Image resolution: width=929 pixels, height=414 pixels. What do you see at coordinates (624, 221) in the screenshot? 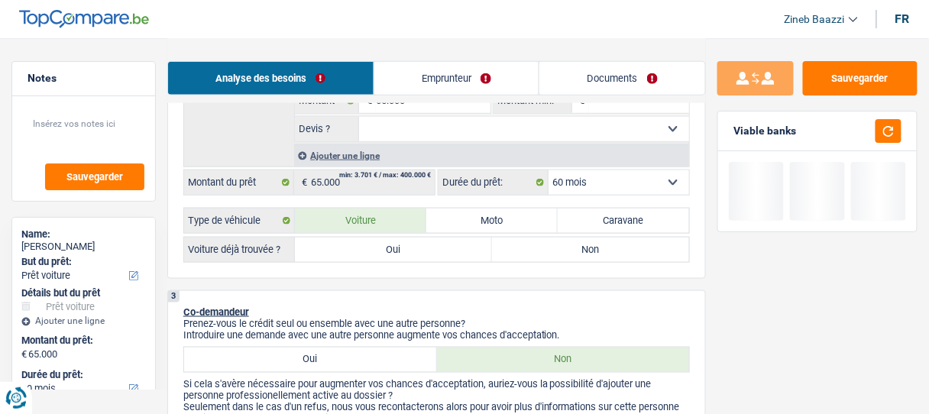
I see `label: Caravane` at bounding box center [624, 221].